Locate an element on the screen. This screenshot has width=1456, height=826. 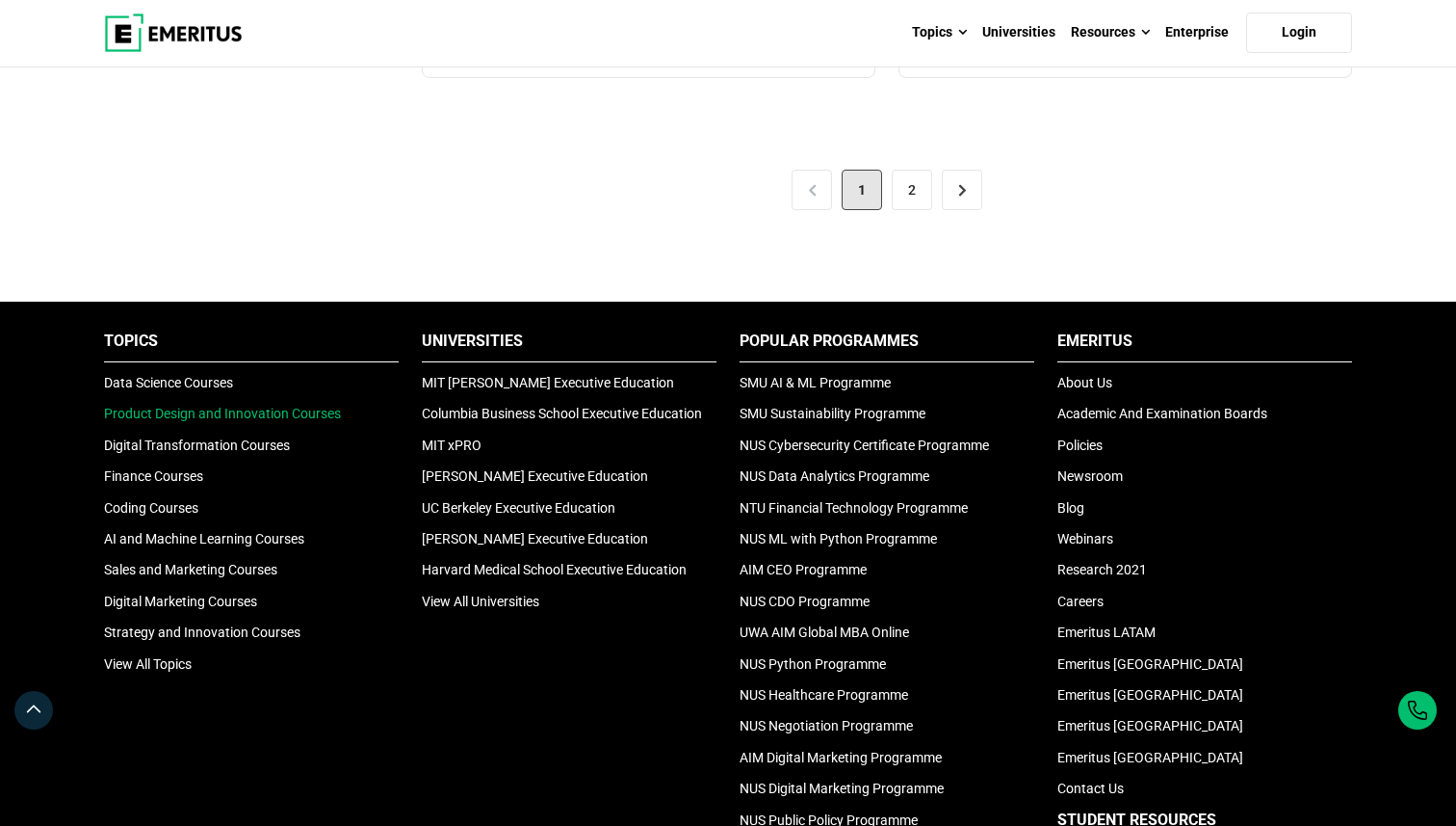
span: 1 is located at coordinates (862, 190).